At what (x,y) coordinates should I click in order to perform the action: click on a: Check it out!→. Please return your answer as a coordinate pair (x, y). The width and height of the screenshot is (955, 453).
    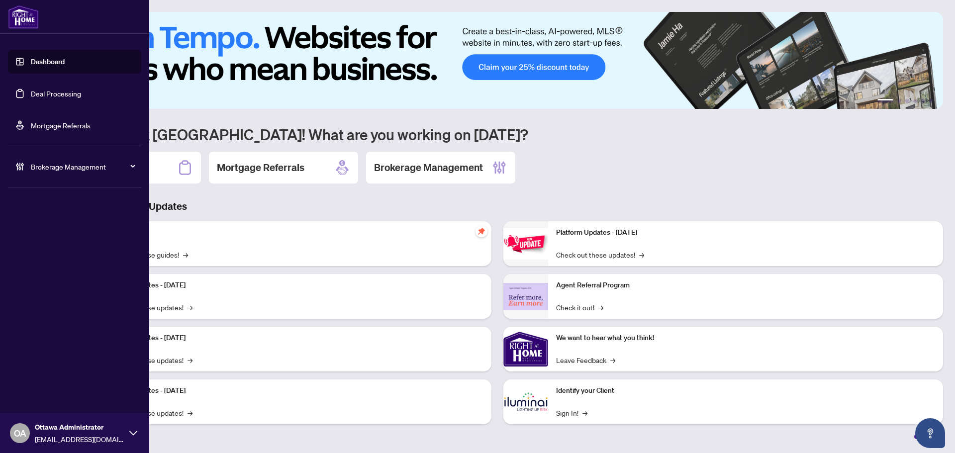
    Looking at the image, I should click on (580, 307).